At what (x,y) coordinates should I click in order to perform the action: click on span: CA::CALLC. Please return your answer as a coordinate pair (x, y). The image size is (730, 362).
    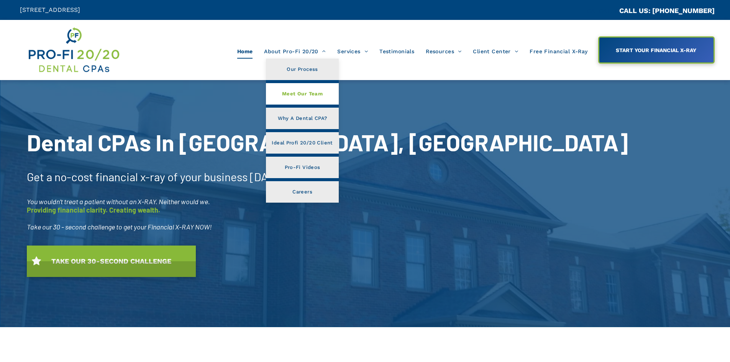
    Looking at the image, I should click on (603, 11).